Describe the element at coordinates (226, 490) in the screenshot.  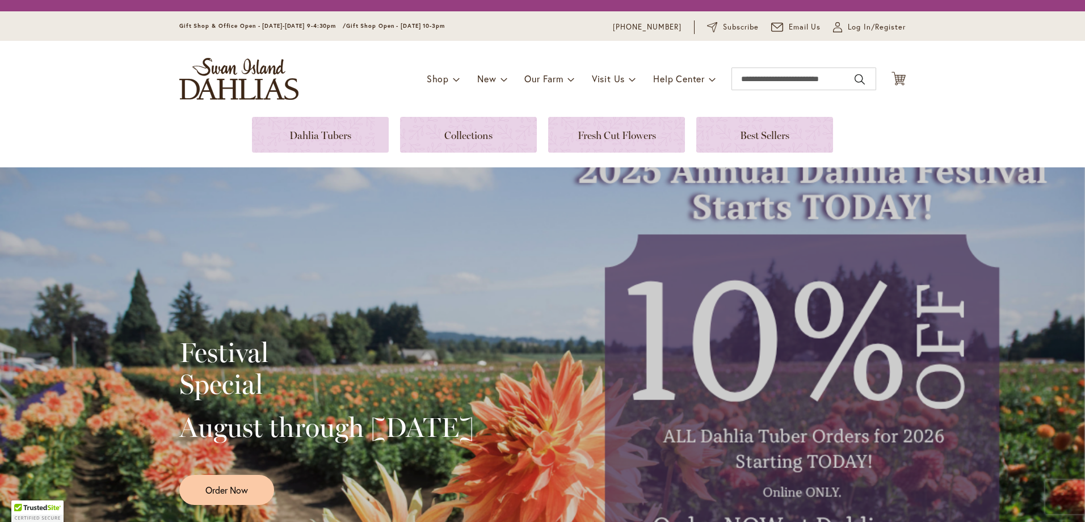
I see `span: Order Now` at that location.